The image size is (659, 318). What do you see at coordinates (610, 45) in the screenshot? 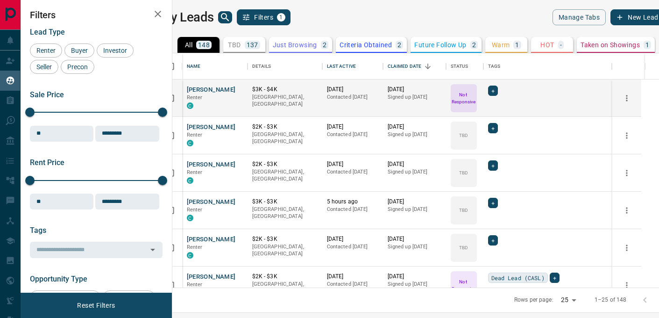
I see `p: Taken on Showings` at bounding box center [610, 45].